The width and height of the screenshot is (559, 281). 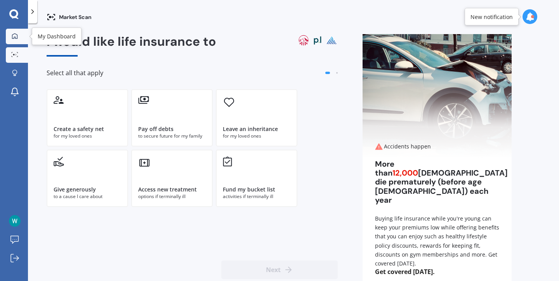 I want to click on div: Accidents happen, so click(x=437, y=147).